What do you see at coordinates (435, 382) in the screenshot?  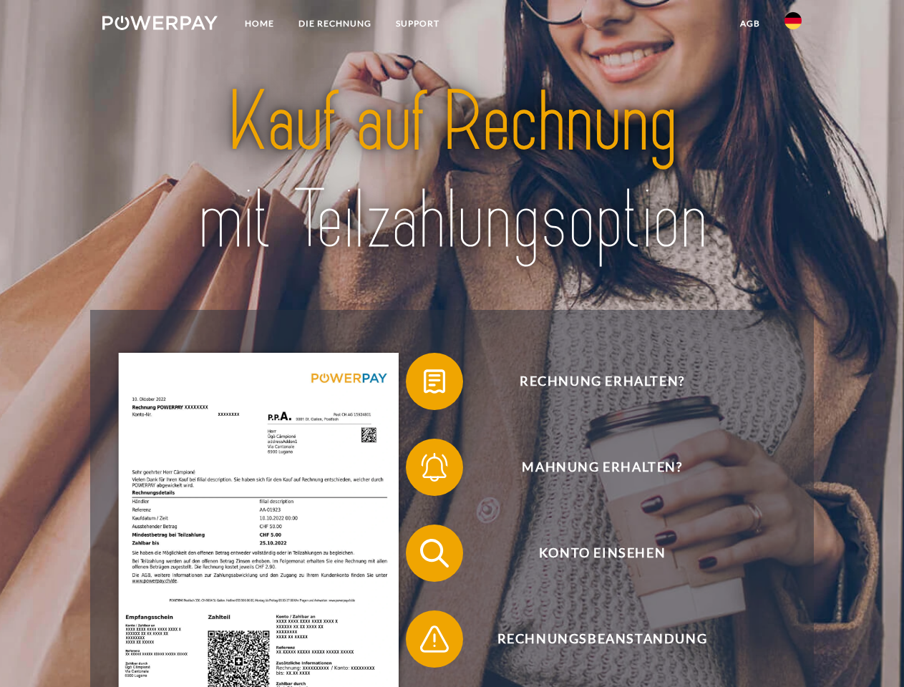 I see `img: qb_bill.svg` at bounding box center [435, 382].